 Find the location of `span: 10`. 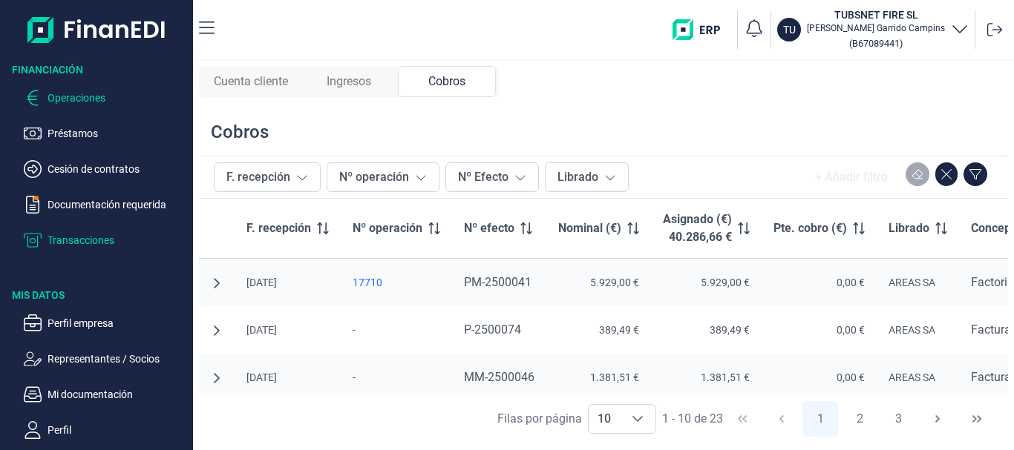

span: 10 is located at coordinates (604, 419).